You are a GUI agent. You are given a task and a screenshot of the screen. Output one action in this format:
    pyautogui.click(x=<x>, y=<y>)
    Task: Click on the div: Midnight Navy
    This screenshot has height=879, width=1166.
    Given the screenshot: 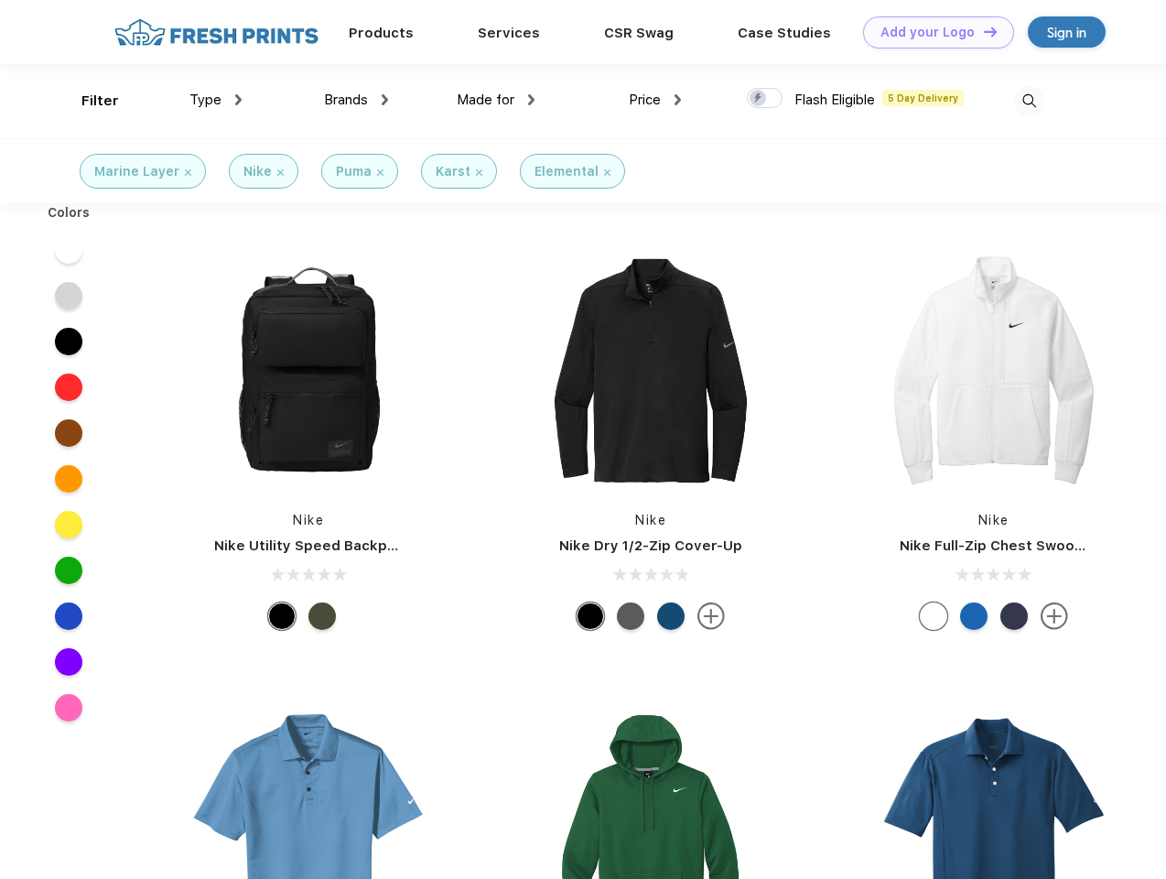 What is the action you would take?
    pyautogui.click(x=1014, y=616)
    